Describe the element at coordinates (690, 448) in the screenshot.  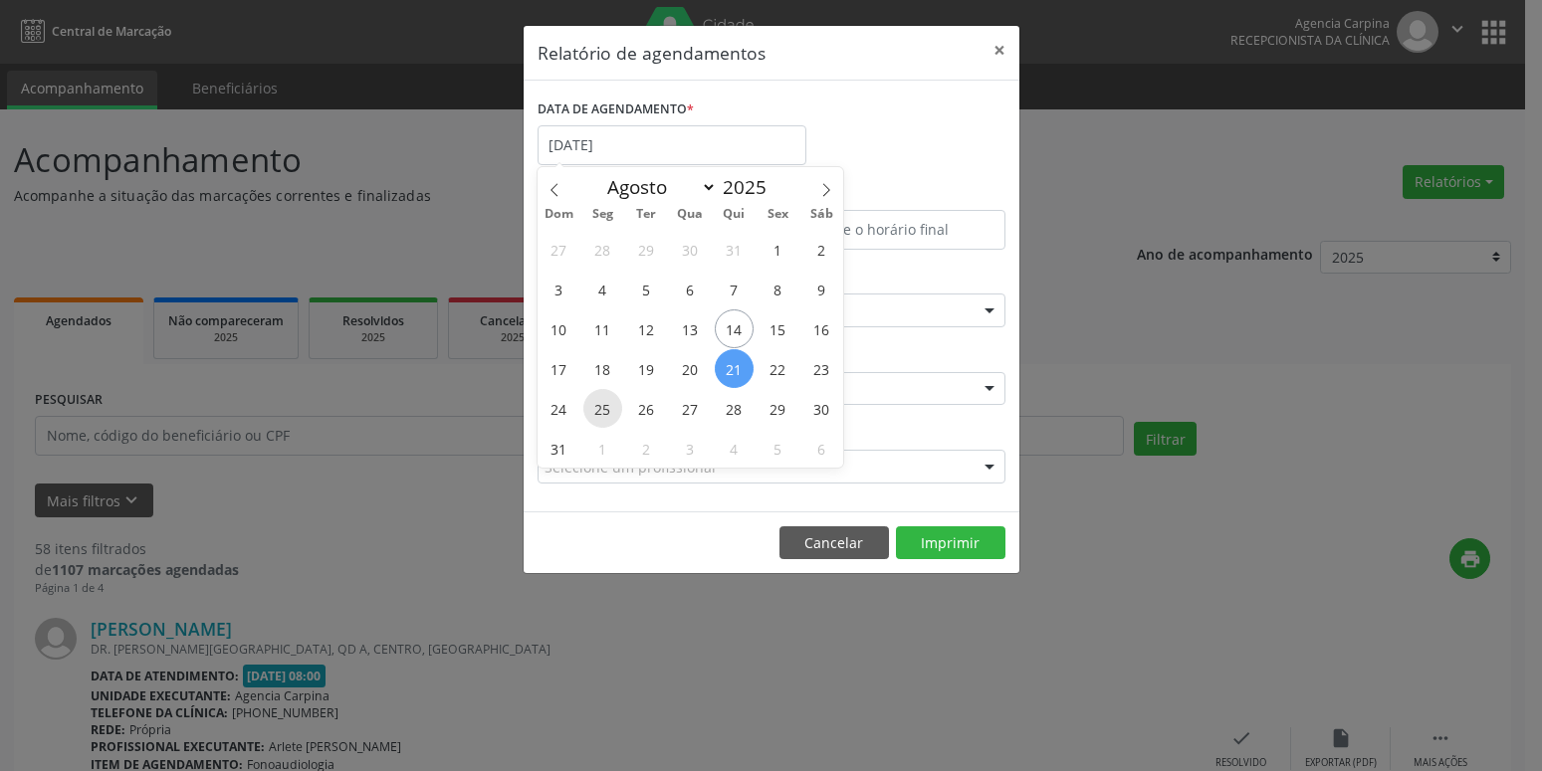
I see `span: Setembro 3, 2025` at that location.